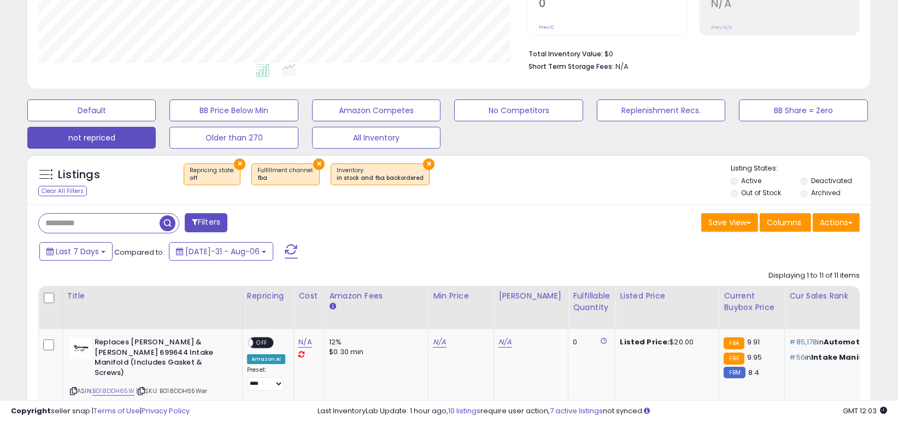  I want to click on div: Fulfillable Quantity, so click(592, 302).